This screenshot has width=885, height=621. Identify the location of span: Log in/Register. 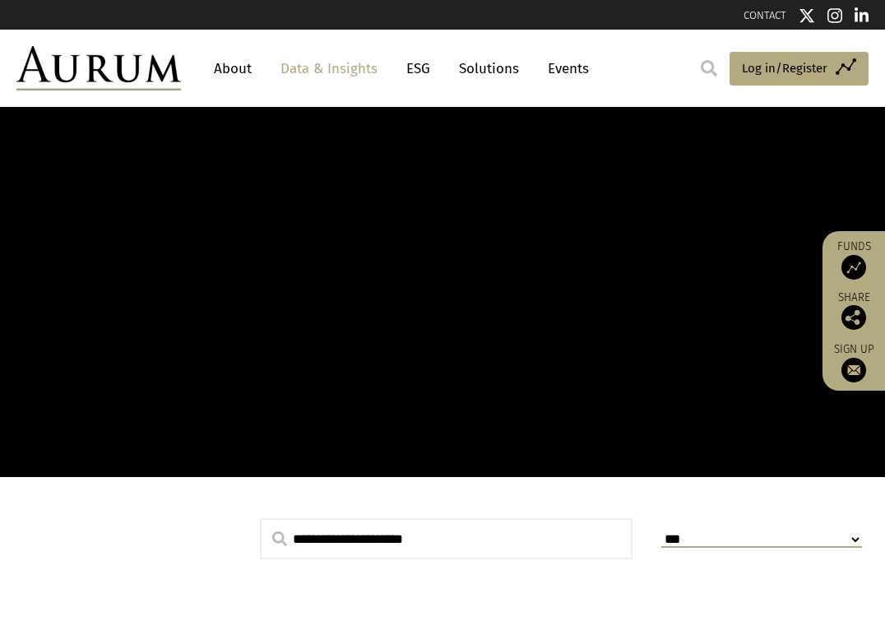
(785, 68).